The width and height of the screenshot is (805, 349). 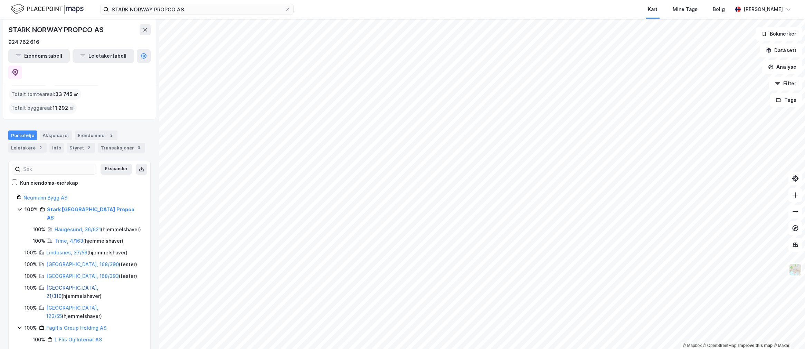 What do you see at coordinates (67, 252) in the screenshot?
I see `a: Lindesnes, 37/56` at bounding box center [67, 252].